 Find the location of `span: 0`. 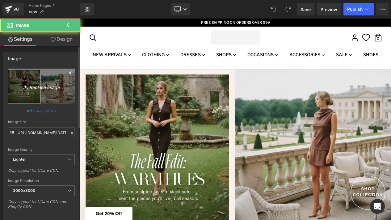

span: 0 is located at coordinates (358, 24).